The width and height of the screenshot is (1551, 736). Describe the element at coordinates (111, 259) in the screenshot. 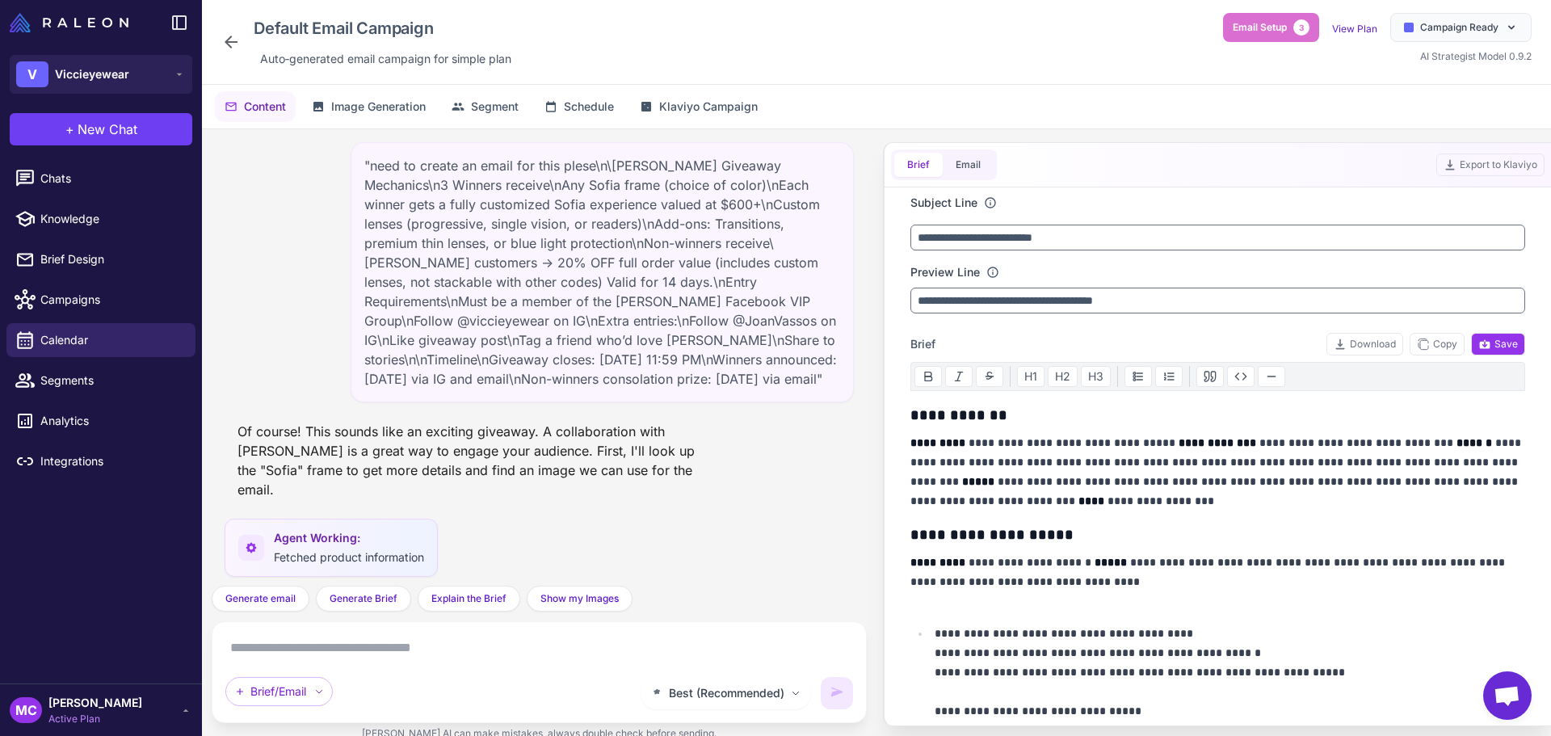

I see `span: Brief Design` at that location.